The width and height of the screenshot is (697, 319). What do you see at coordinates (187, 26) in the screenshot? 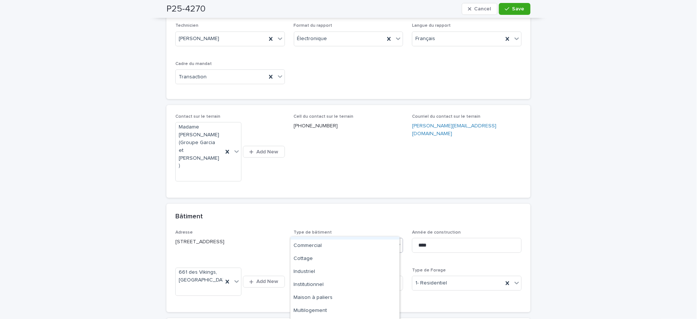
I see `span: Technicien` at bounding box center [187, 26].